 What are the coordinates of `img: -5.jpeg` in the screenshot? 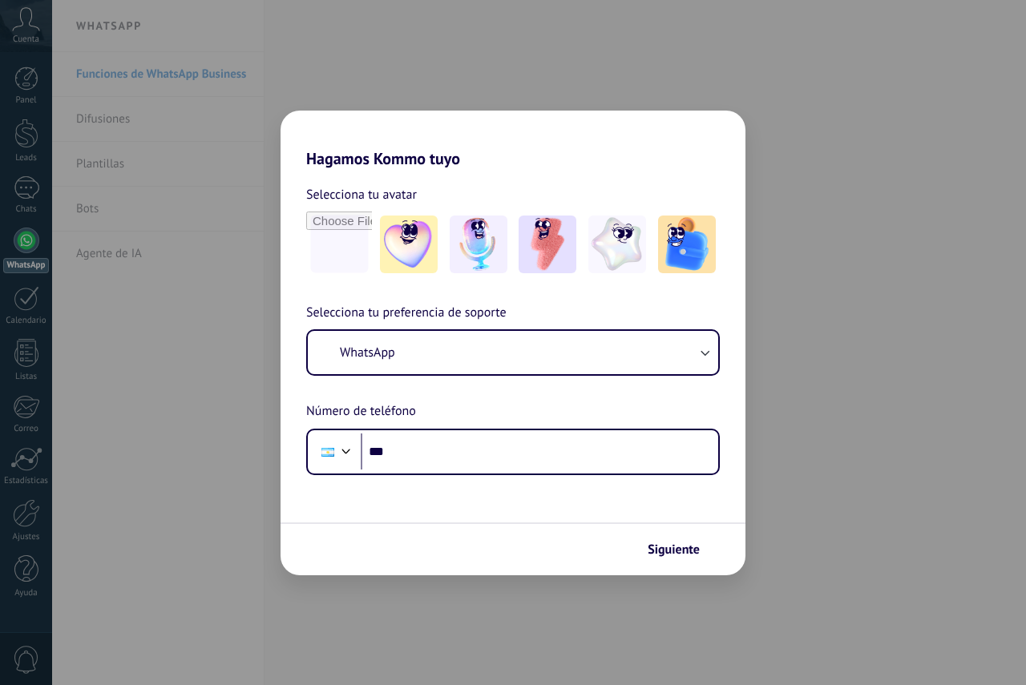 It's located at (687, 245).